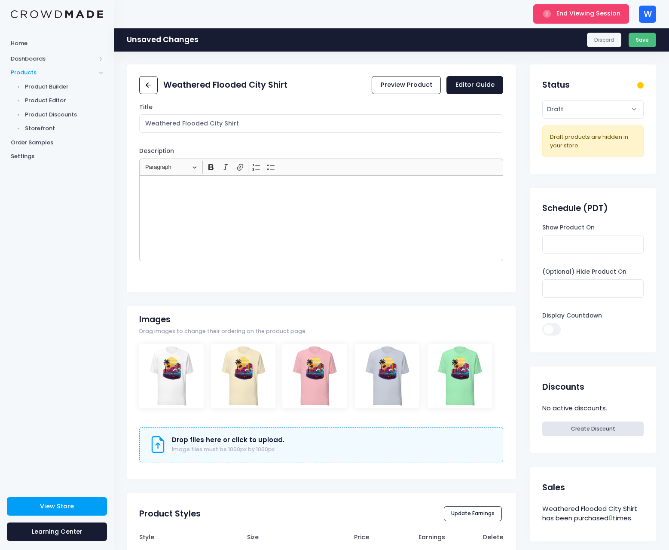 This screenshot has height=550, width=669. What do you see at coordinates (162, 40) in the screenshot?
I see `h1: Unsaved Changes` at bounding box center [162, 40].